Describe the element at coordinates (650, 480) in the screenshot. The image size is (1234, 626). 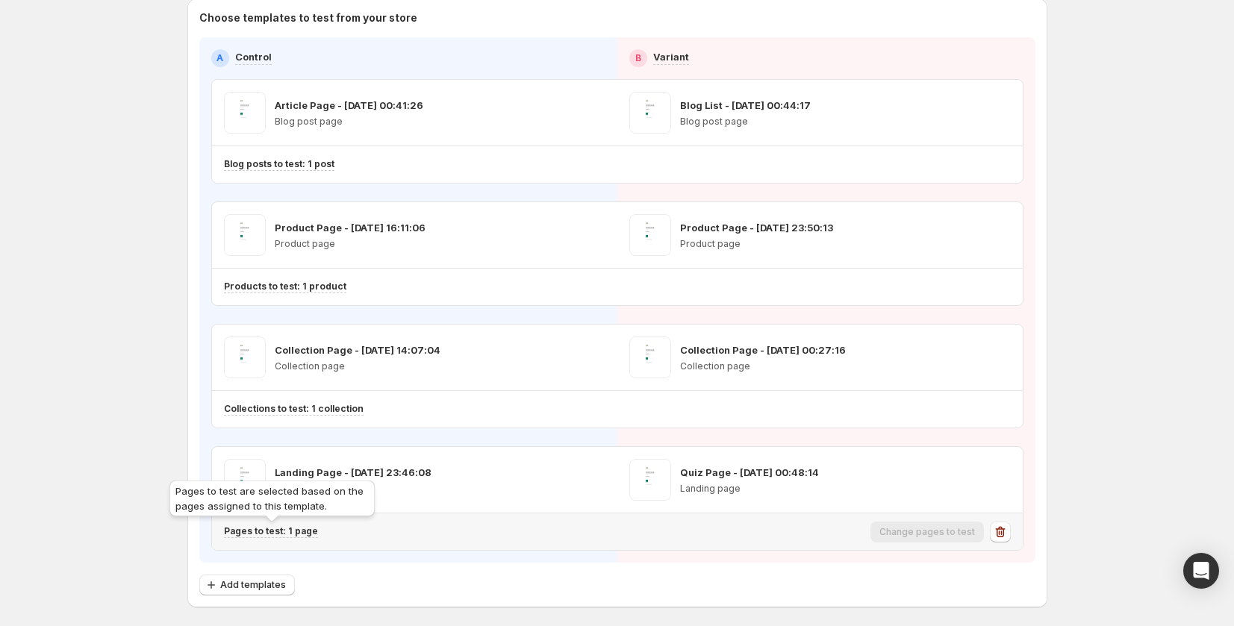
I see `img: Quiz Page - Sep 7, 00:48:14` at that location.